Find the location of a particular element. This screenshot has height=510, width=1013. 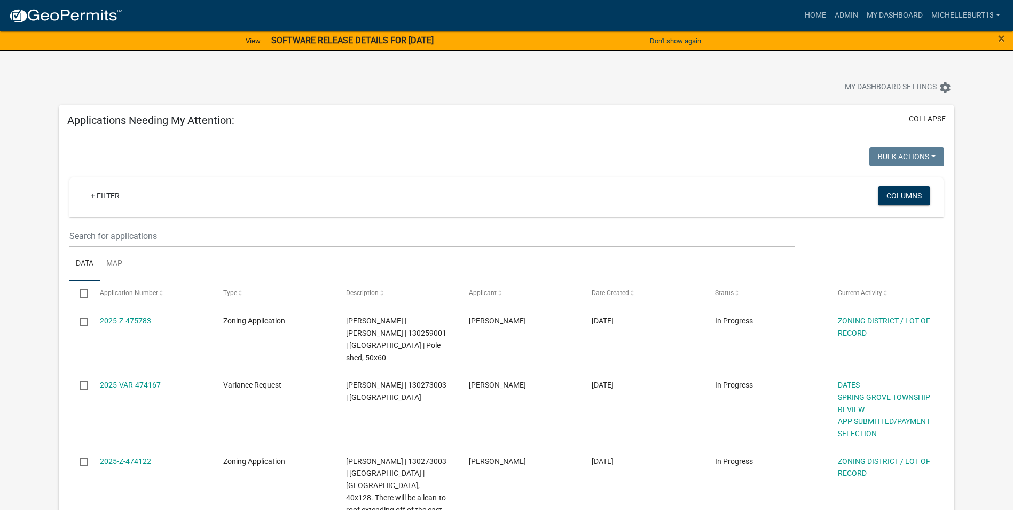

span: Applicant is located at coordinates (483, 293).